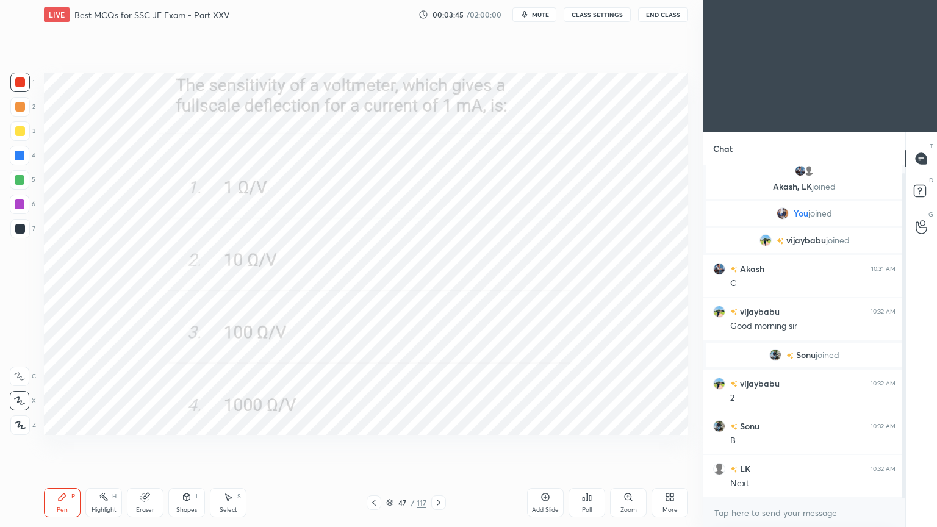 Image resolution: width=937 pixels, height=527 pixels. Describe the element at coordinates (421, 502) in the screenshot. I see `div: 117` at that location.